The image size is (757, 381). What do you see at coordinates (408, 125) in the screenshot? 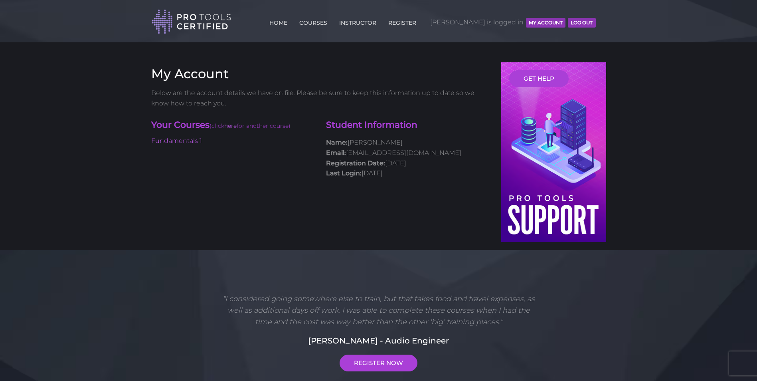
I see `h4: Student Information` at bounding box center [408, 125].